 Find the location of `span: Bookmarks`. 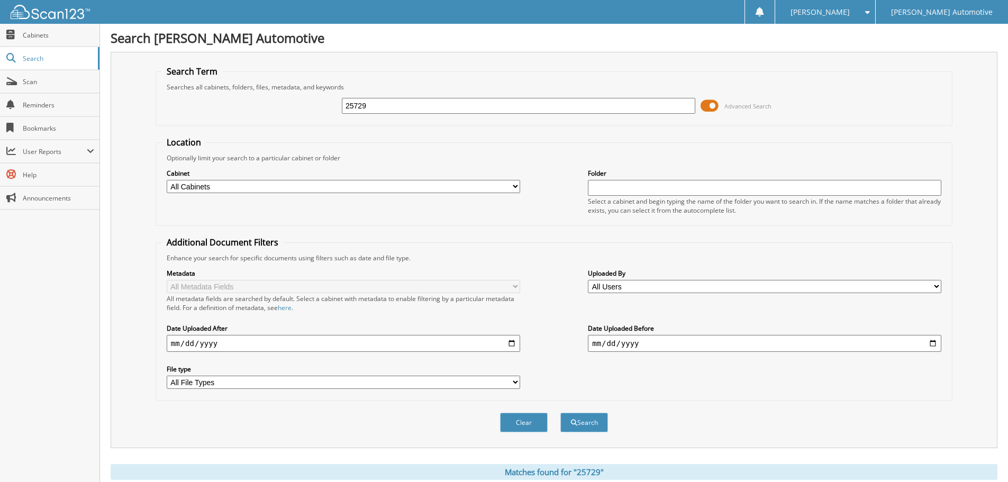

span: Bookmarks is located at coordinates (58, 128).